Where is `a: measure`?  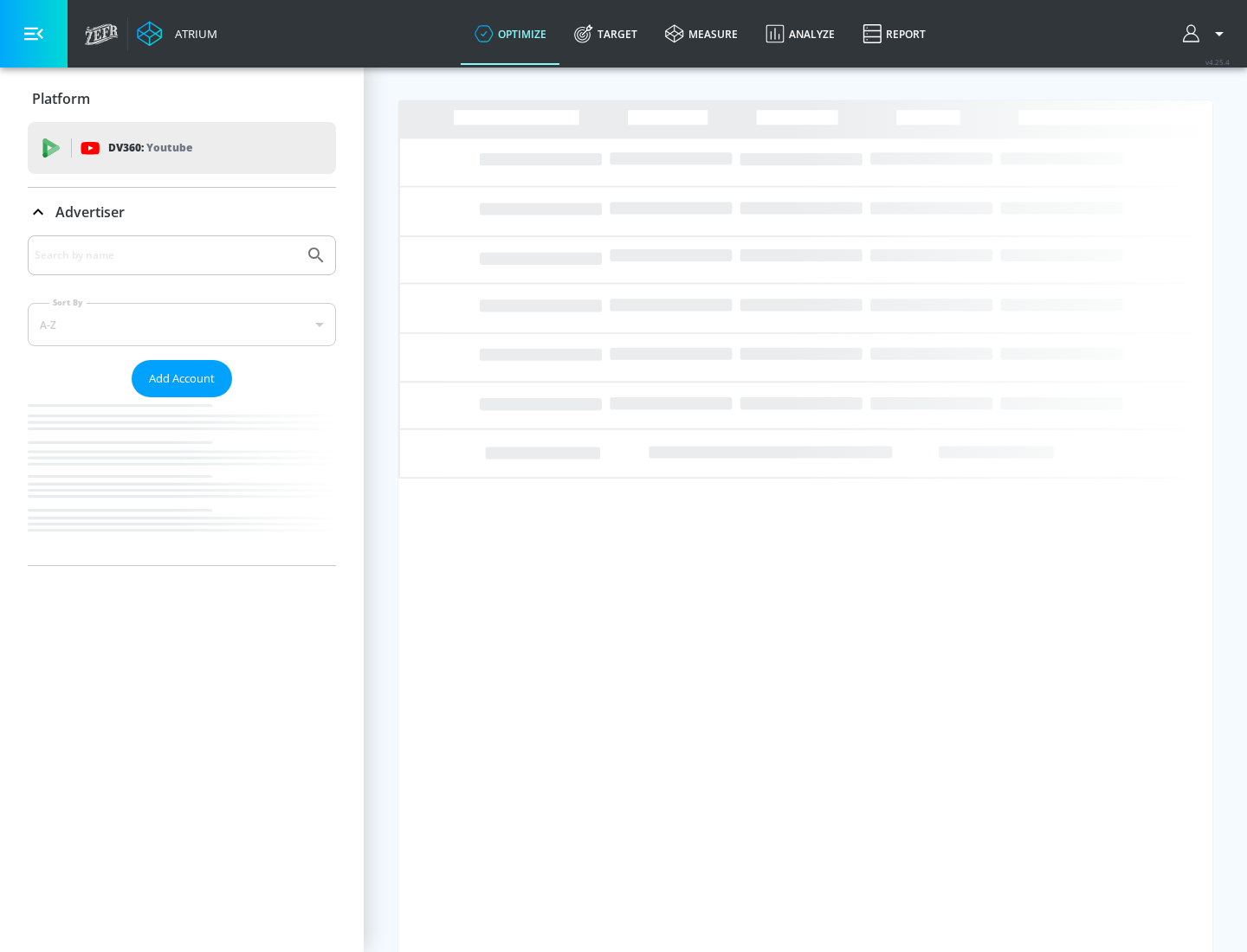 a: measure is located at coordinates (701, 34).